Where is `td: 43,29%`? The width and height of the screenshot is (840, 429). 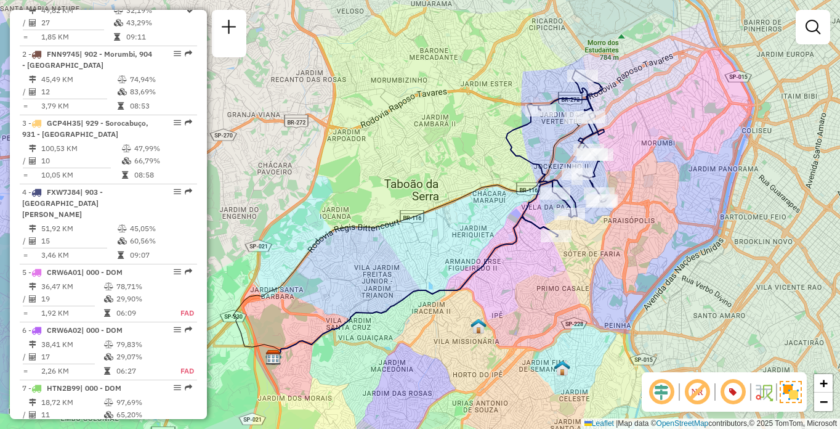
td: 43,29% is located at coordinates (155, 23).